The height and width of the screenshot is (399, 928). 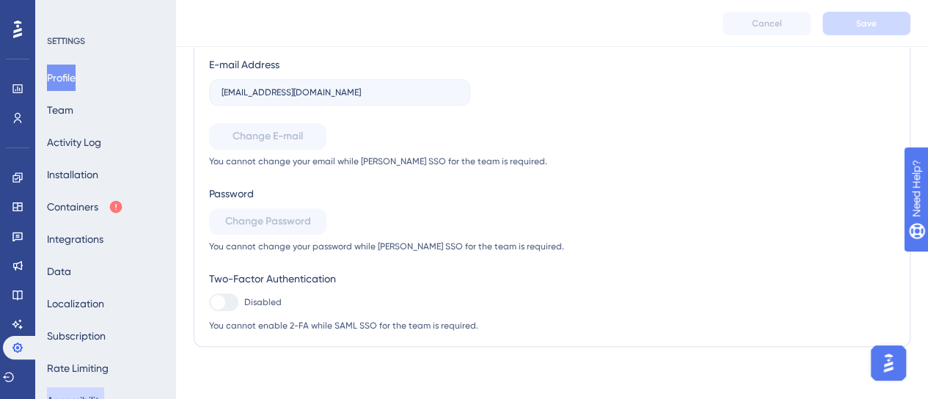 I want to click on button: Change E-mail, so click(x=268, y=136).